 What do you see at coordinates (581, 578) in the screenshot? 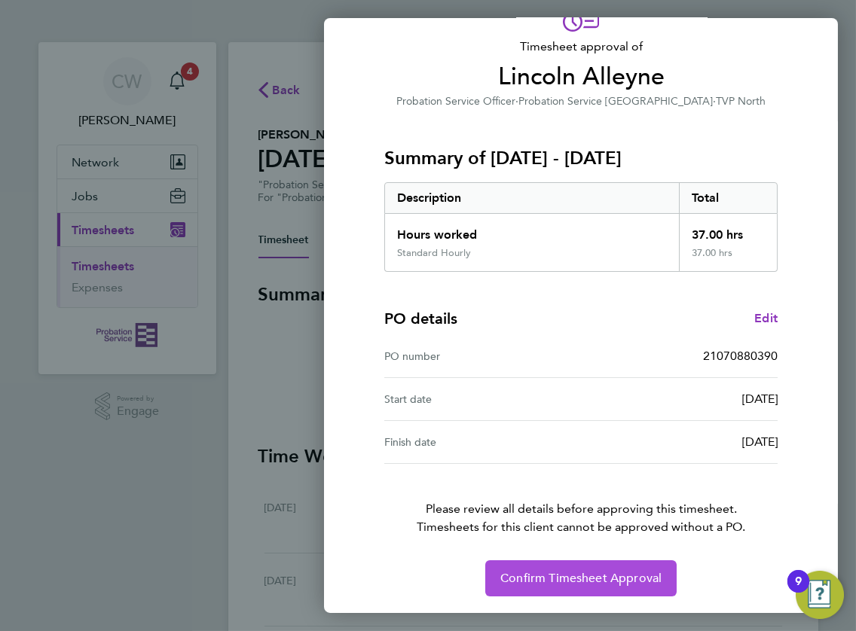
I see `button: Confirm Timesheet Approval` at bounding box center [581, 578].